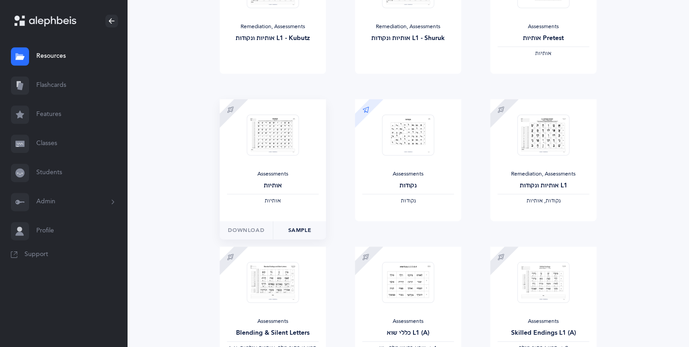 The width and height of the screenshot is (689, 347). What do you see at coordinates (544, 332) in the screenshot?
I see `div: Skilled Endings L1 (A)` at bounding box center [544, 332].